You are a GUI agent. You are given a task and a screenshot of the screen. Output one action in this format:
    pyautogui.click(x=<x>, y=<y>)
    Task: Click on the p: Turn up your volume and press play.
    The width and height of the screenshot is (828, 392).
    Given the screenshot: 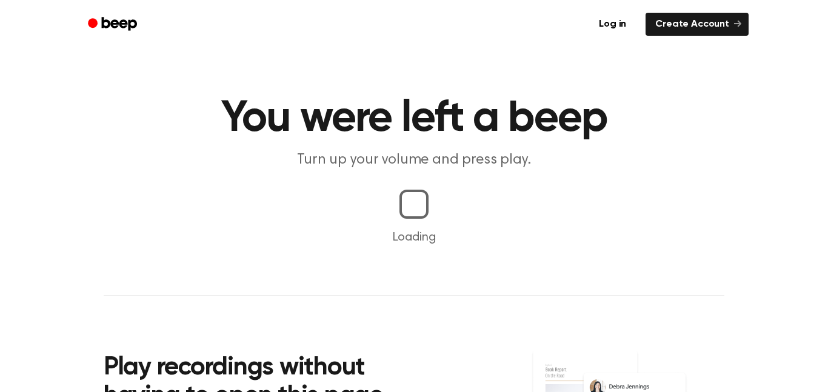 What is the action you would take?
    pyautogui.click(x=414, y=160)
    